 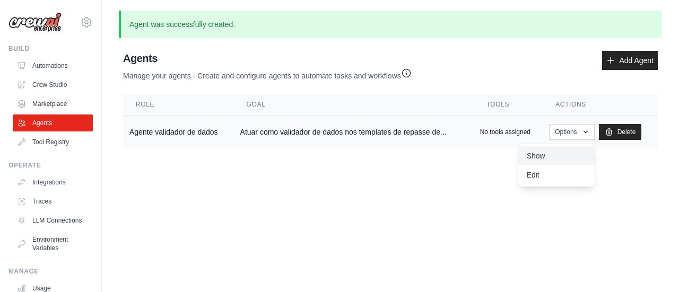 I want to click on a: Agents, so click(x=53, y=123).